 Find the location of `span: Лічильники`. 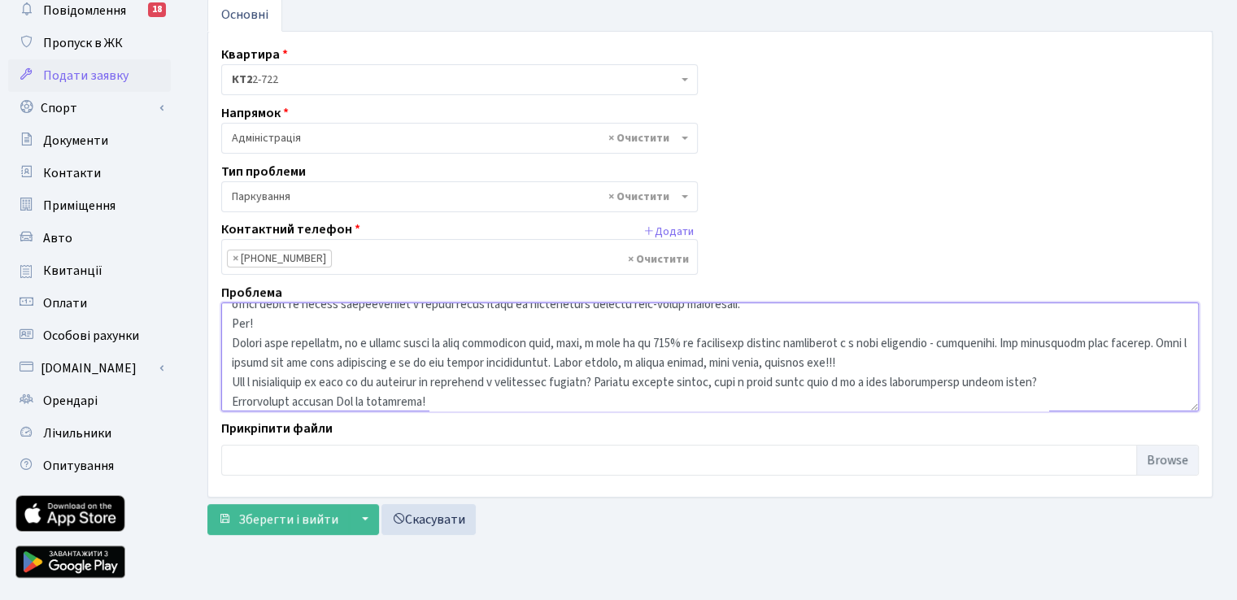

span: Лічильники is located at coordinates (77, 433).